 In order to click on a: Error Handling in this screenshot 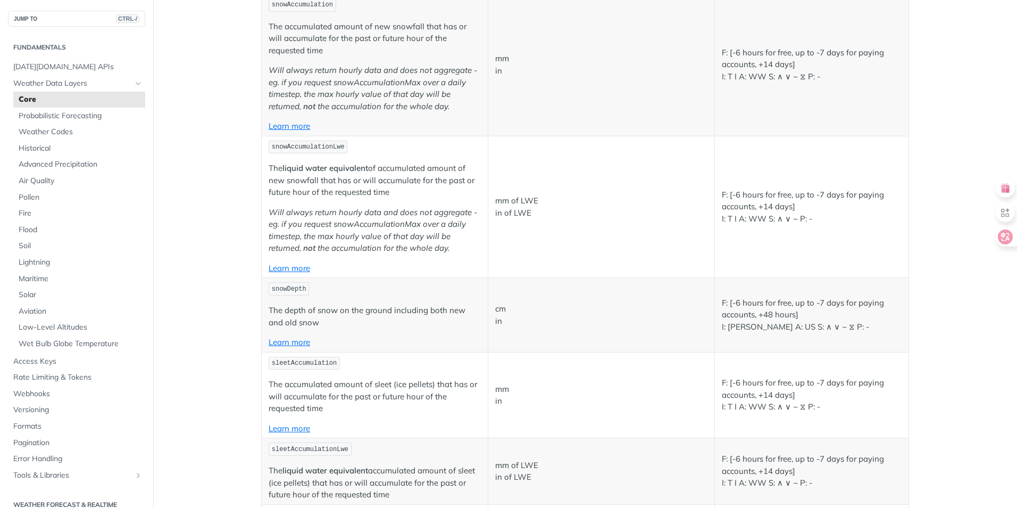, I will do `click(77, 459)`.